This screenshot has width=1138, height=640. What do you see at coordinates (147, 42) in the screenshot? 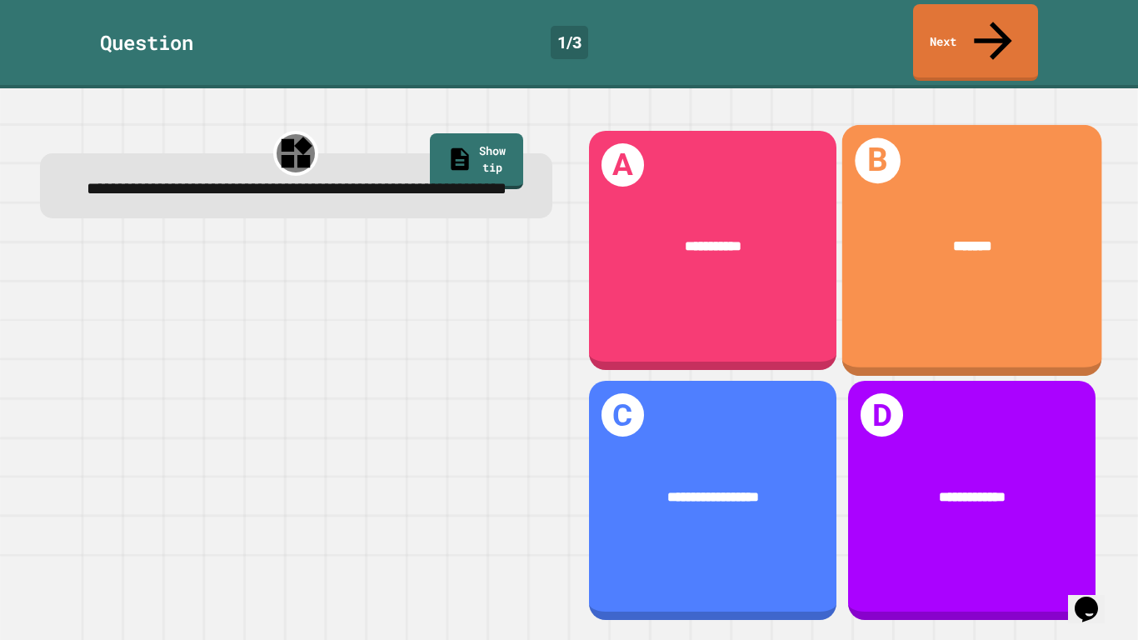
I see `div: Question` at bounding box center [147, 42].